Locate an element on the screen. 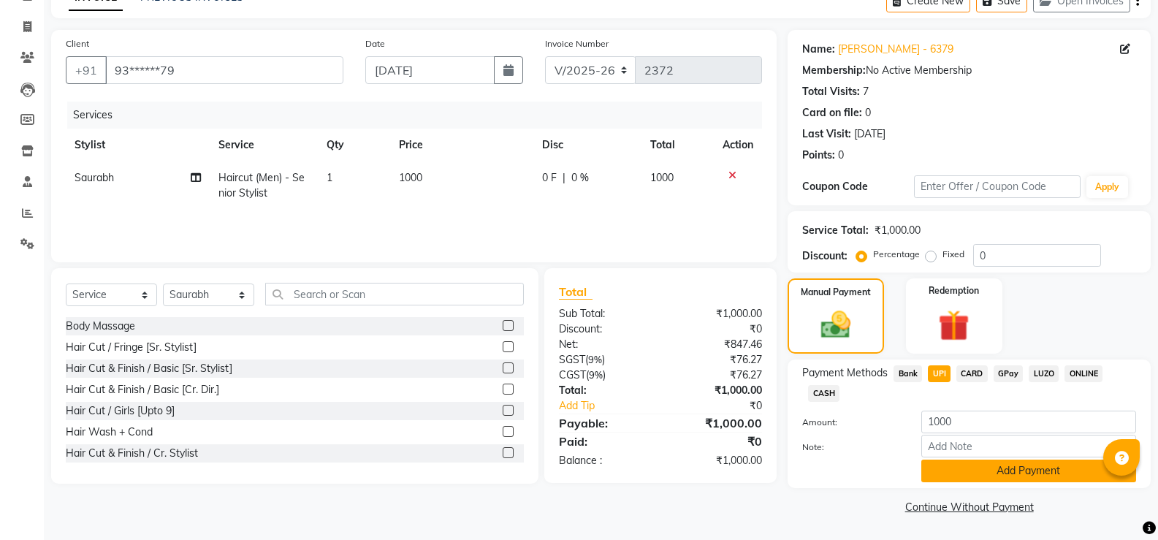  span: 0 % is located at coordinates (580, 177).